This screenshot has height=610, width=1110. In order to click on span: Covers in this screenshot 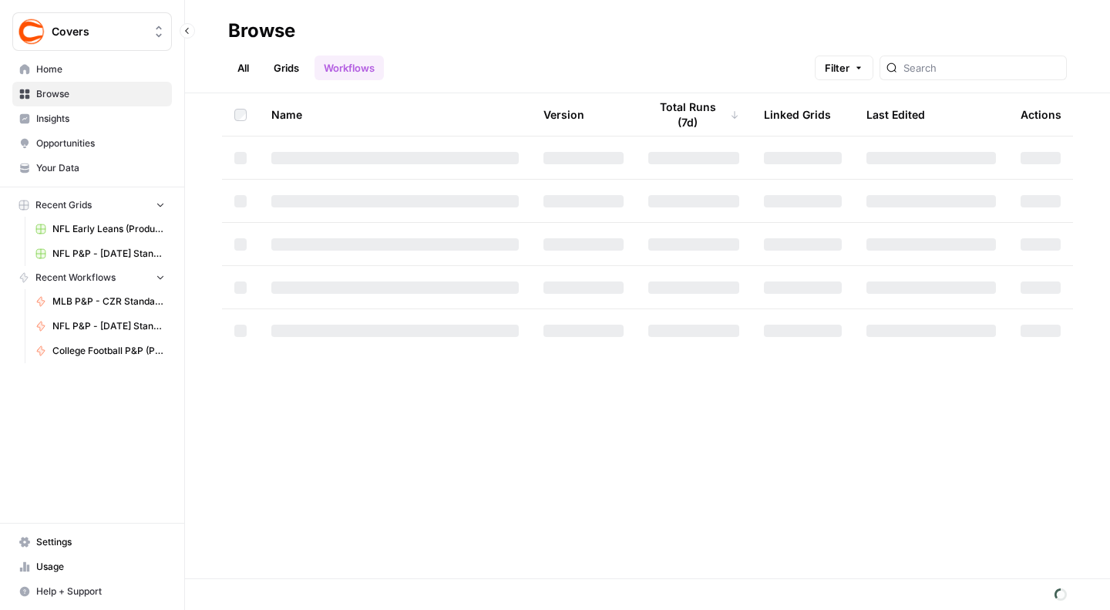, I will do `click(98, 32)`.